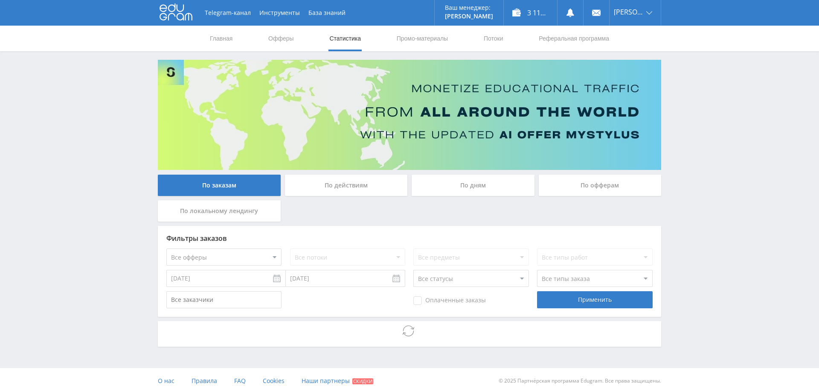  Describe the element at coordinates (281, 38) in the screenshot. I see `a: Офферы` at that location.